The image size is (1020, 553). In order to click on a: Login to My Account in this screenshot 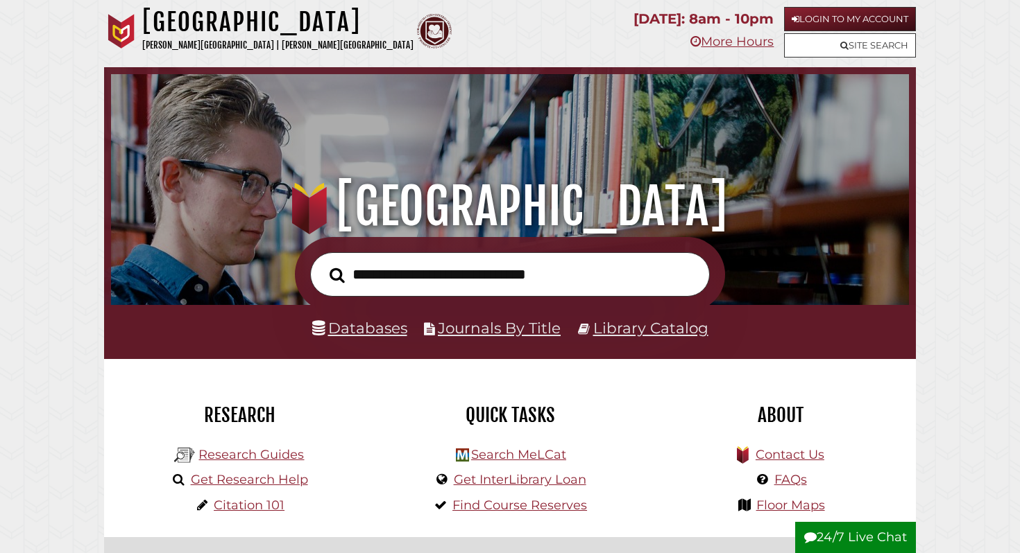, I will do `click(850, 19)`.